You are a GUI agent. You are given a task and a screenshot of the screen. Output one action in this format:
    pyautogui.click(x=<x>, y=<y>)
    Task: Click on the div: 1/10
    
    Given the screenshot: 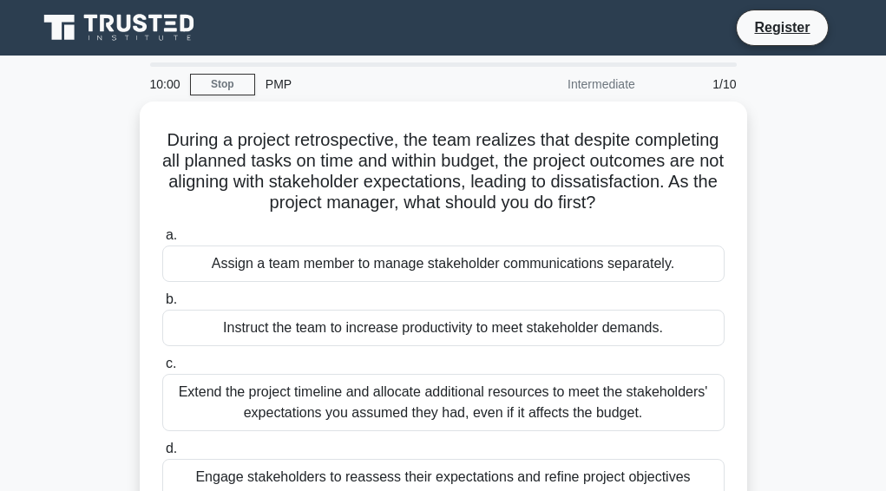 What is the action you would take?
    pyautogui.click(x=696, y=84)
    